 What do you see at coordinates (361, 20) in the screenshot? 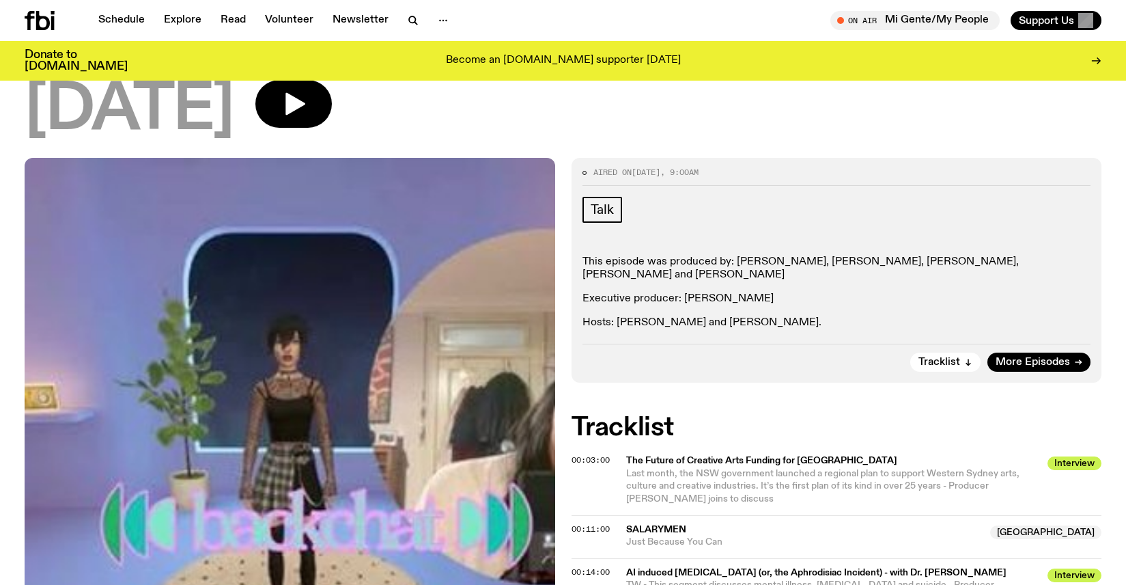
I see `a: Newsletter` at bounding box center [361, 20].